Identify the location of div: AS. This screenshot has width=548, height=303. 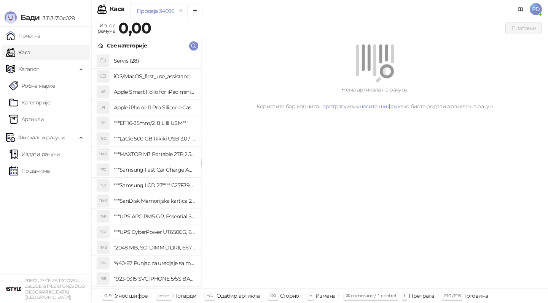
(103, 92).